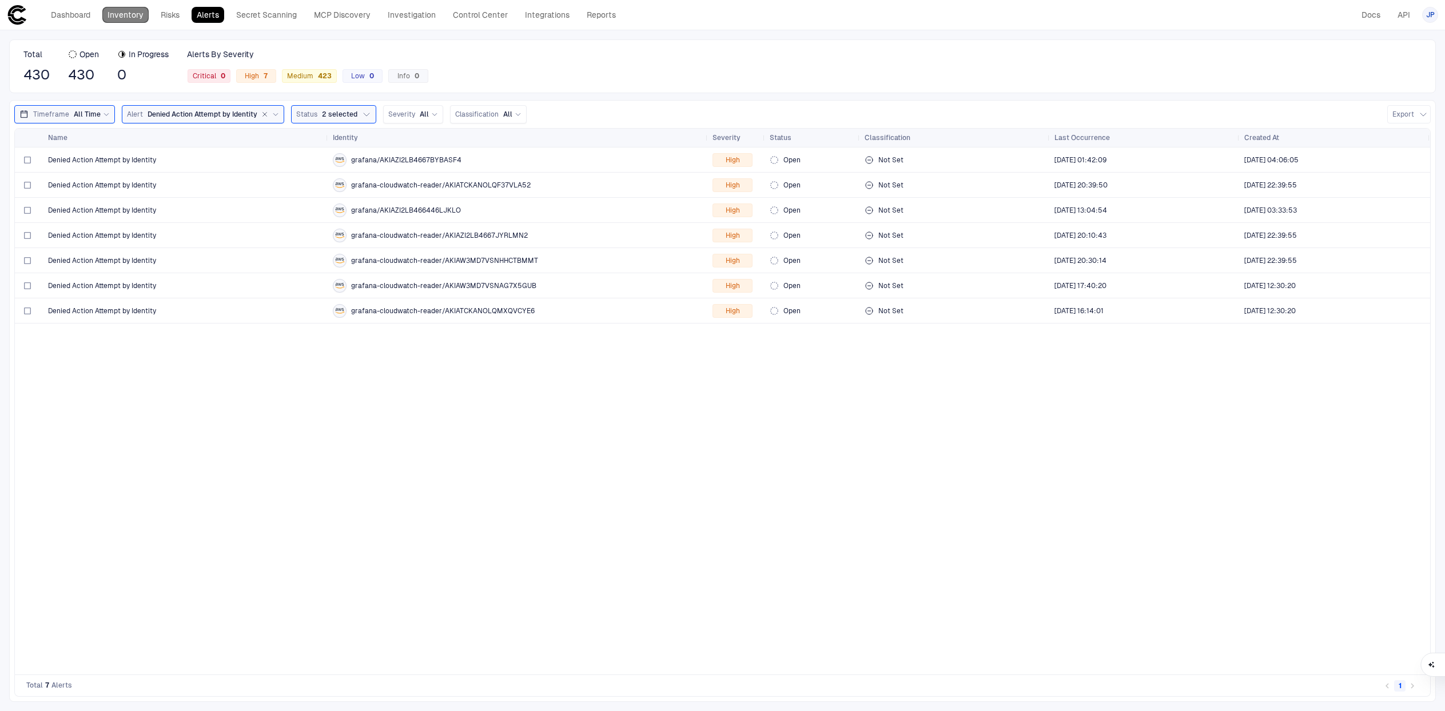 This screenshot has width=1445, height=711. Describe the element at coordinates (1409, 114) in the screenshot. I see `button: Export` at that location.